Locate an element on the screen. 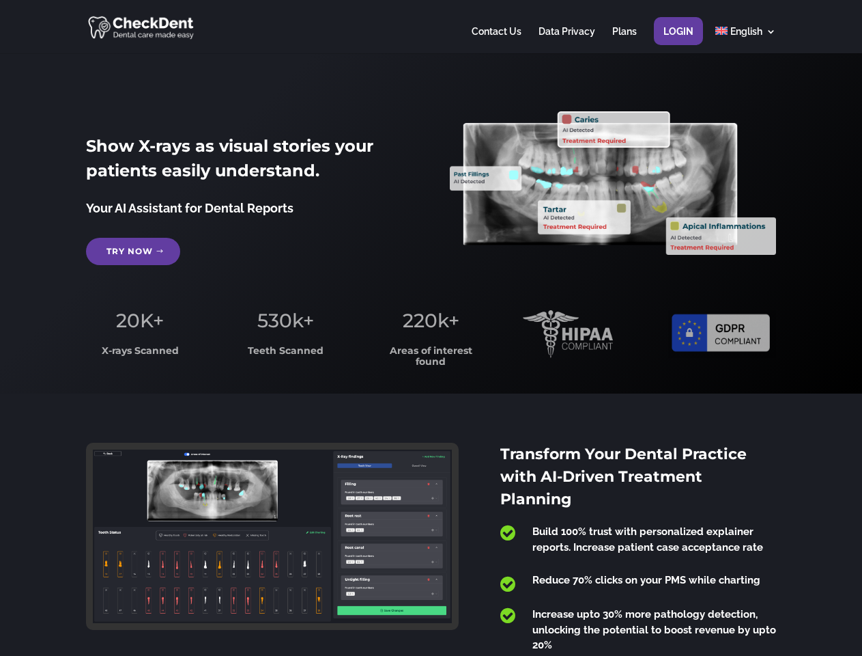 The height and width of the screenshot is (656, 862). a: Plans is located at coordinates (625, 40).